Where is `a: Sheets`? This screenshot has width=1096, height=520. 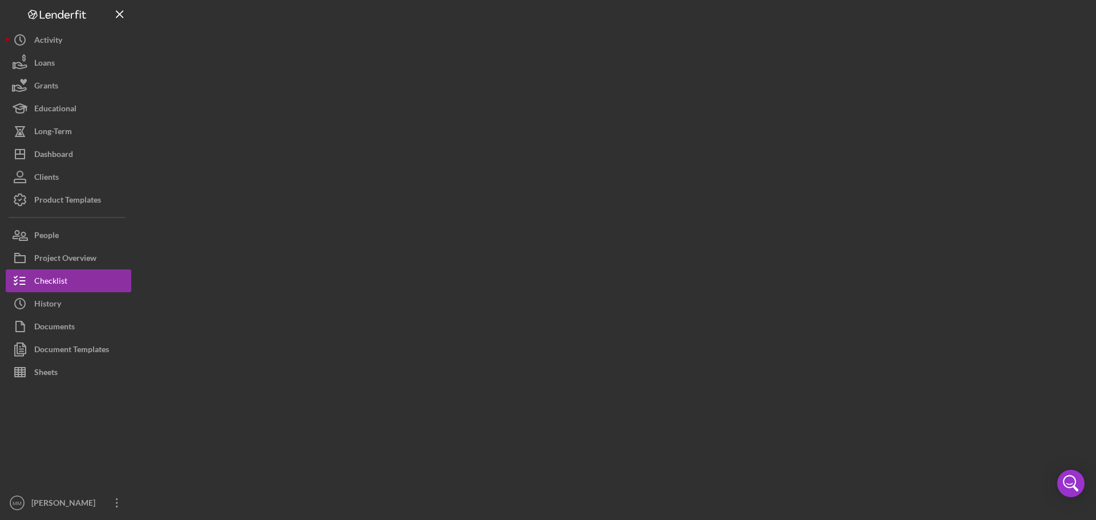 a: Sheets is located at coordinates (68, 372).